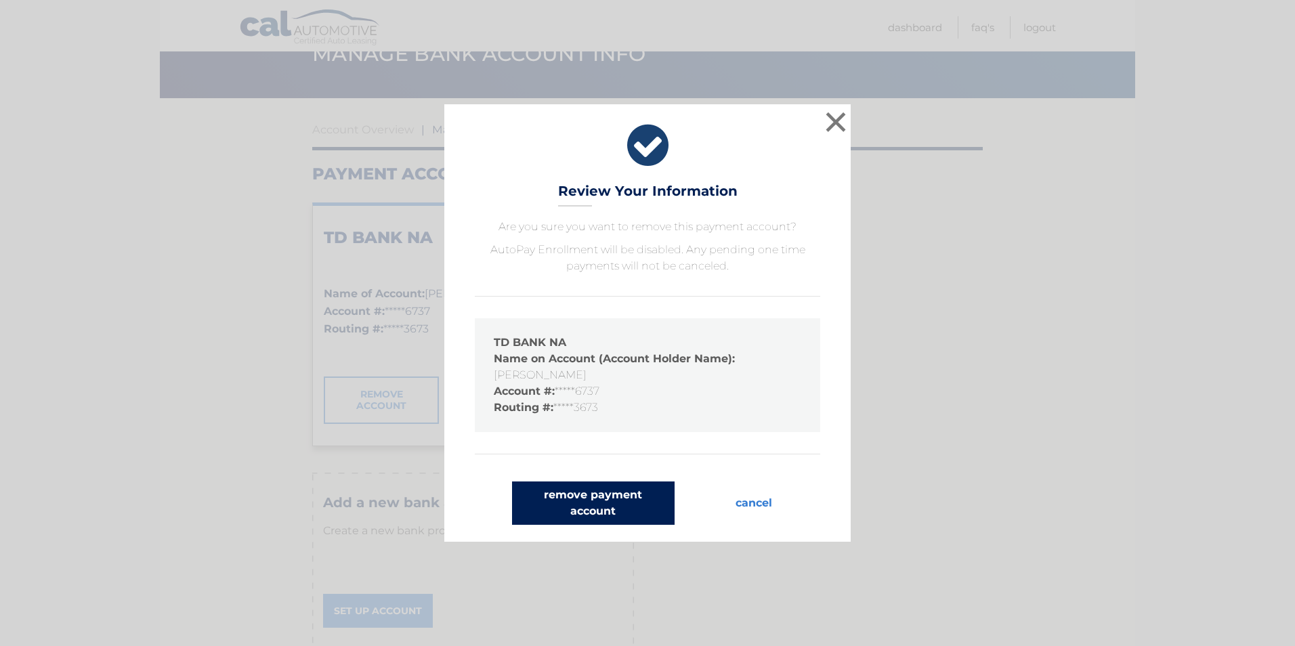  What do you see at coordinates (530, 342) in the screenshot?
I see `strong: TD BANK NA` at bounding box center [530, 342].